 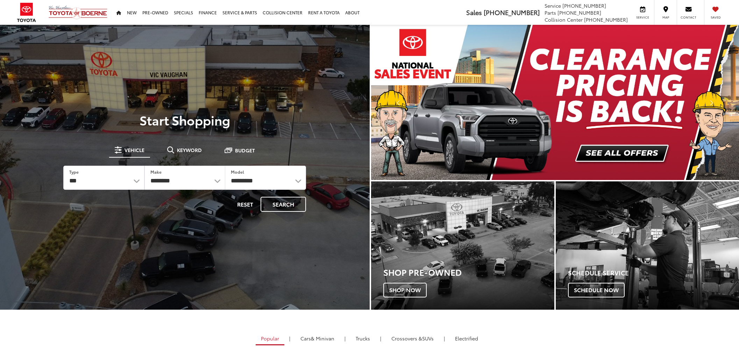 What do you see at coordinates (550, 13) in the screenshot?
I see `span: Parts` at bounding box center [550, 13].